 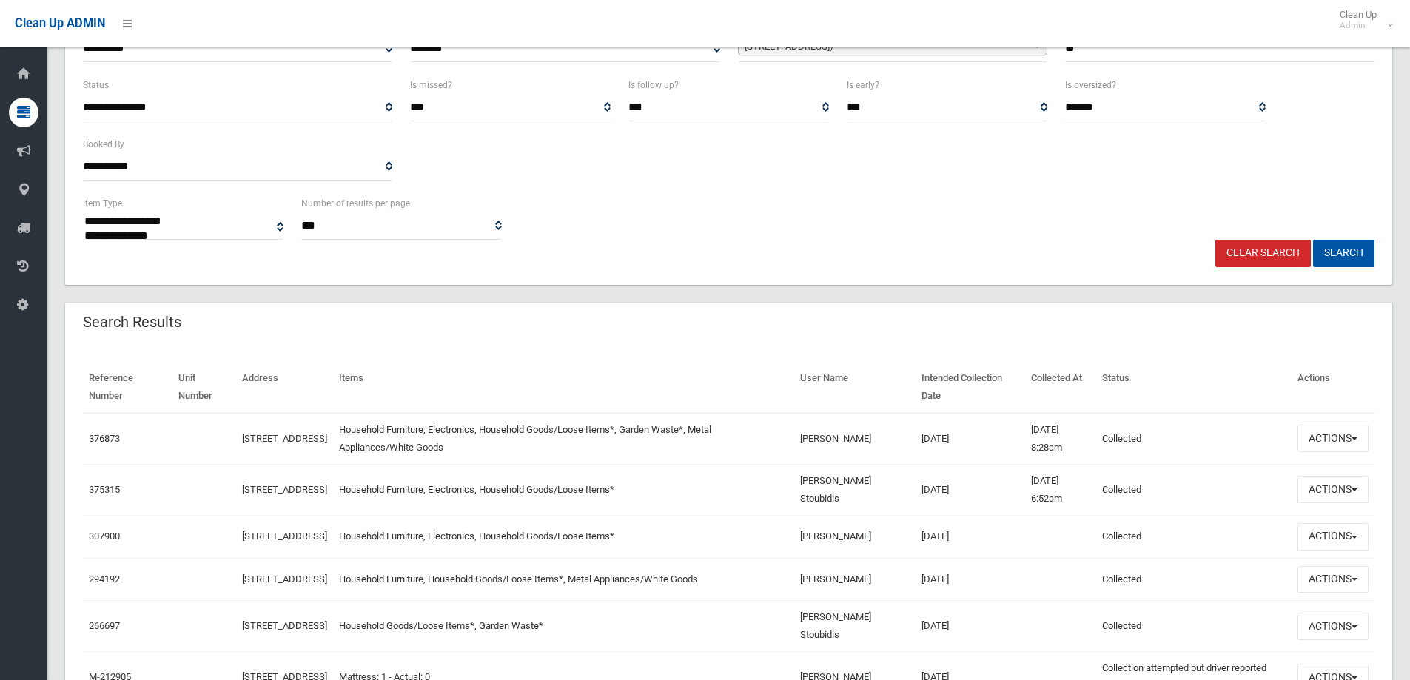 What do you see at coordinates (970, 387) in the screenshot?
I see `th: Intended Collection Date` at bounding box center [970, 387].